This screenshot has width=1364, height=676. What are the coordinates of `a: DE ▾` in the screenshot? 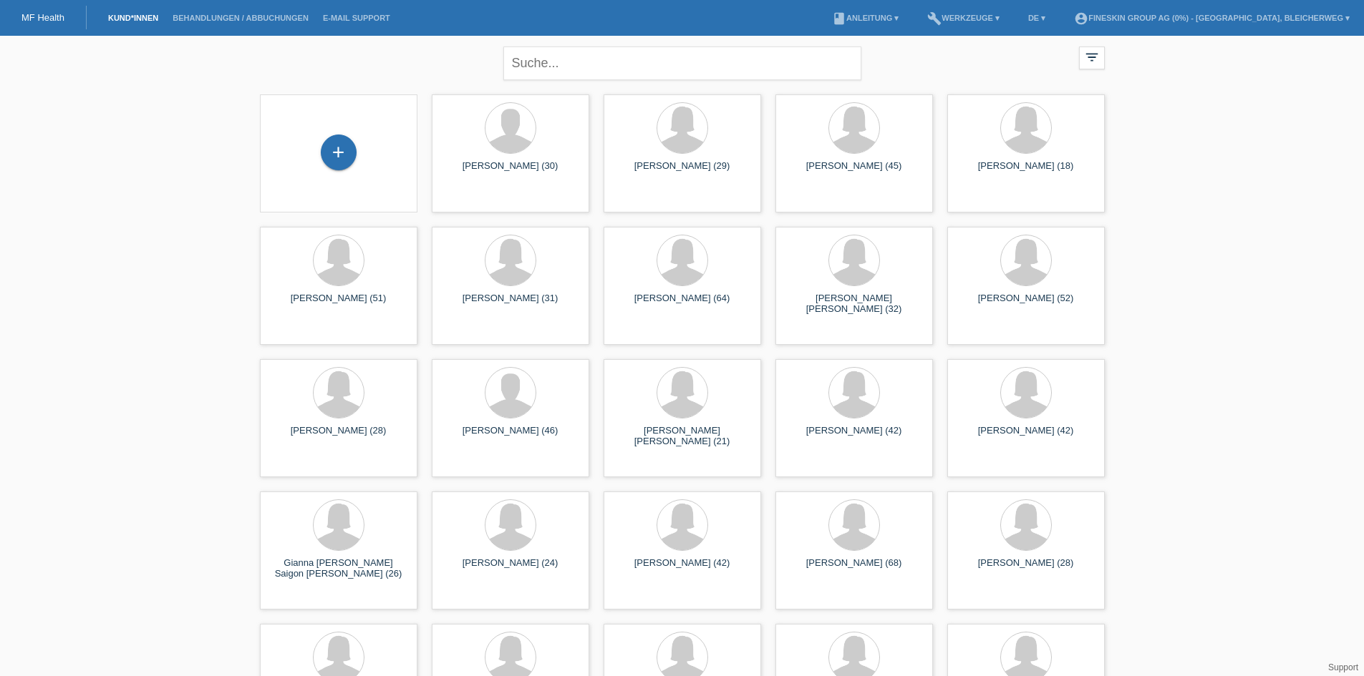 It's located at (1036, 18).